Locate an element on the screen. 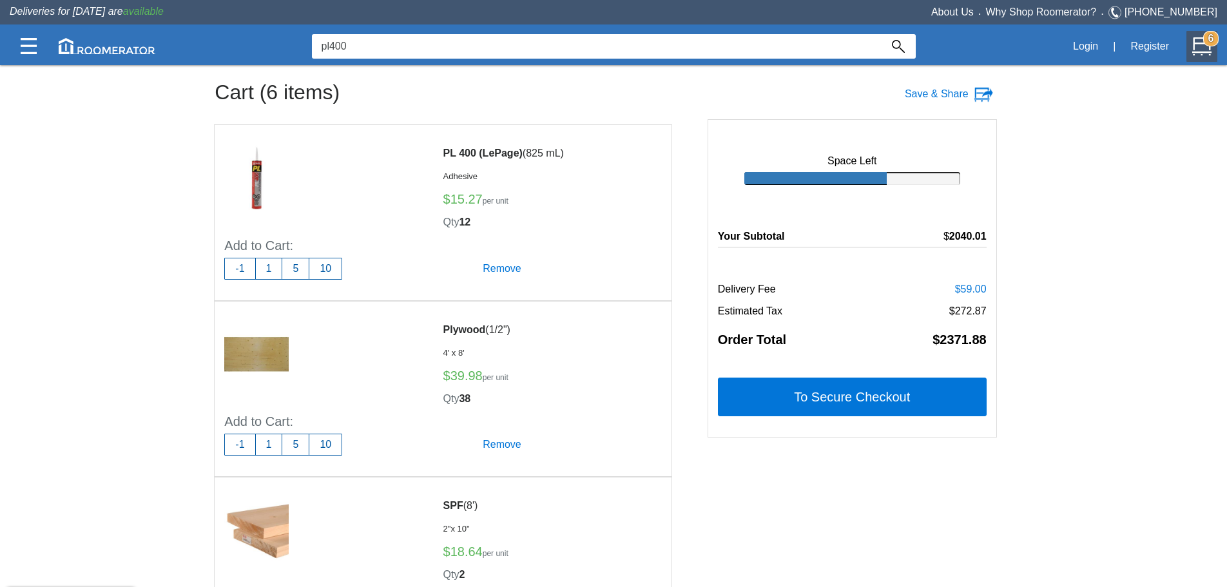 The width and height of the screenshot is (1227, 587). h5: 39.98 is located at coordinates (538, 378).